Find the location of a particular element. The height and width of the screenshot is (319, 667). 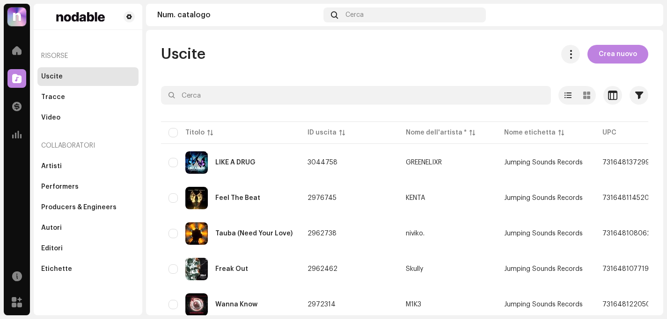

input: Cerca is located at coordinates (356, 95).